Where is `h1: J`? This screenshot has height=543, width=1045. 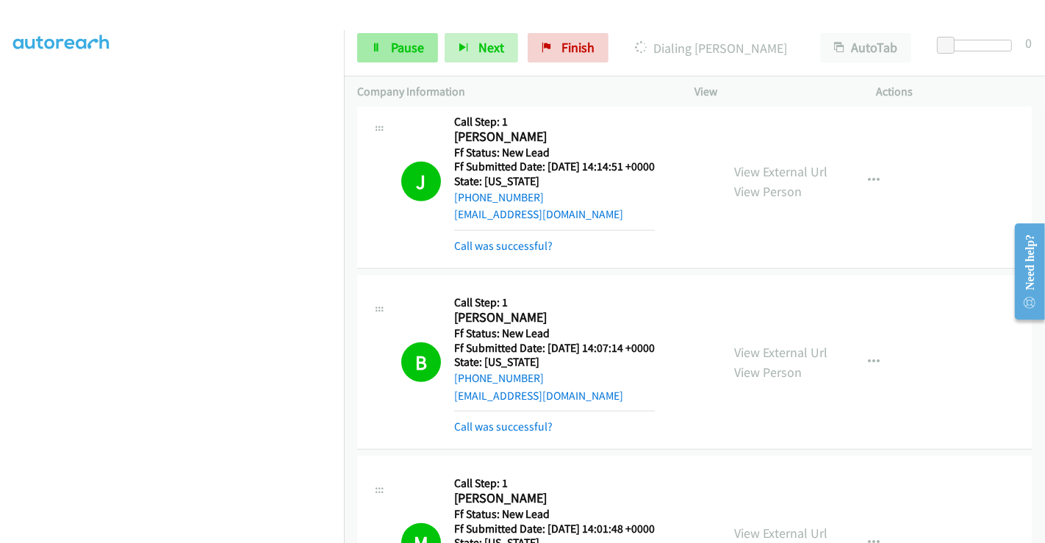
h1: J is located at coordinates (421, 181).